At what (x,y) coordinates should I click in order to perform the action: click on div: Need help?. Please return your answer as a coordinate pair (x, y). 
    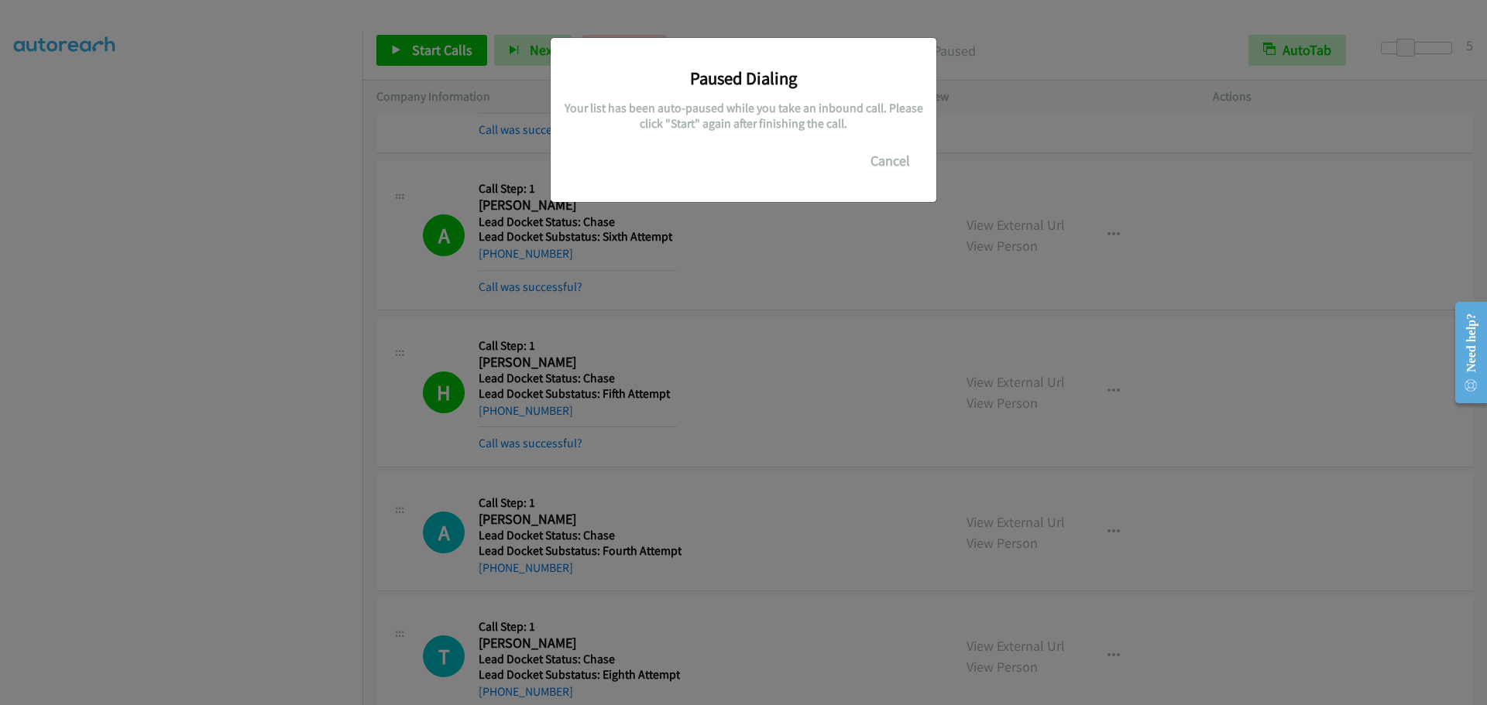
    Looking at the image, I should click on (29, 52).